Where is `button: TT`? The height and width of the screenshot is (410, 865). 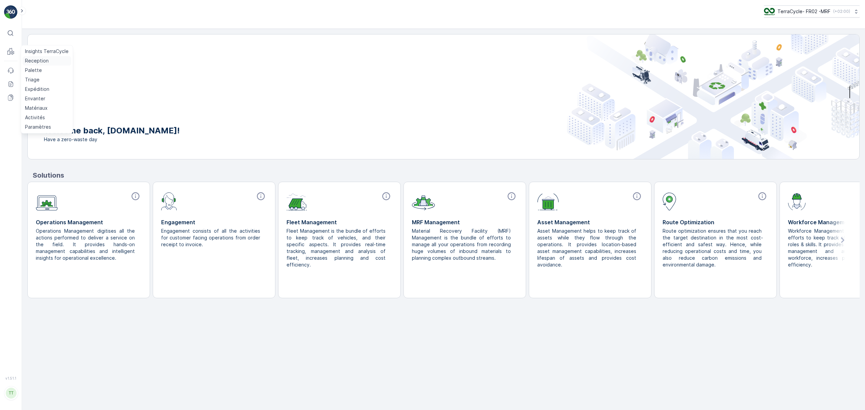
button: TT is located at coordinates (11, 393).